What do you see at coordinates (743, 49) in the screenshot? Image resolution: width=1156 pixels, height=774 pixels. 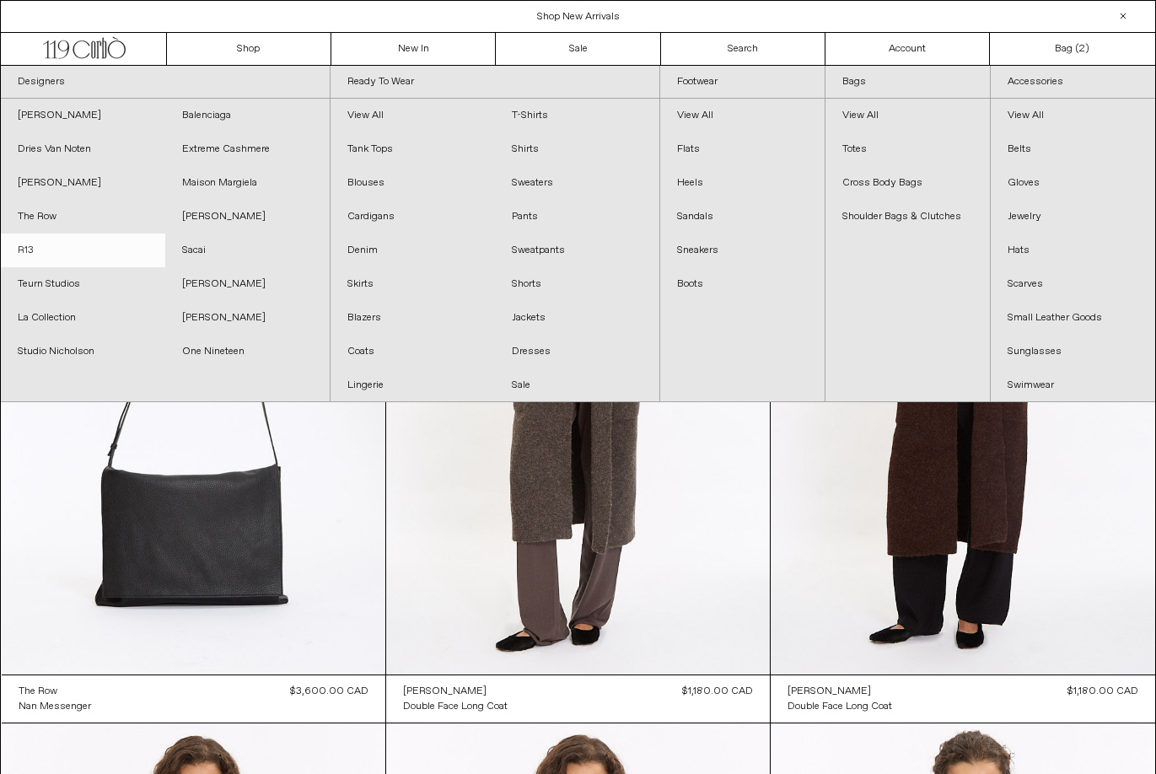 I see `a: Search` at bounding box center [743, 49].